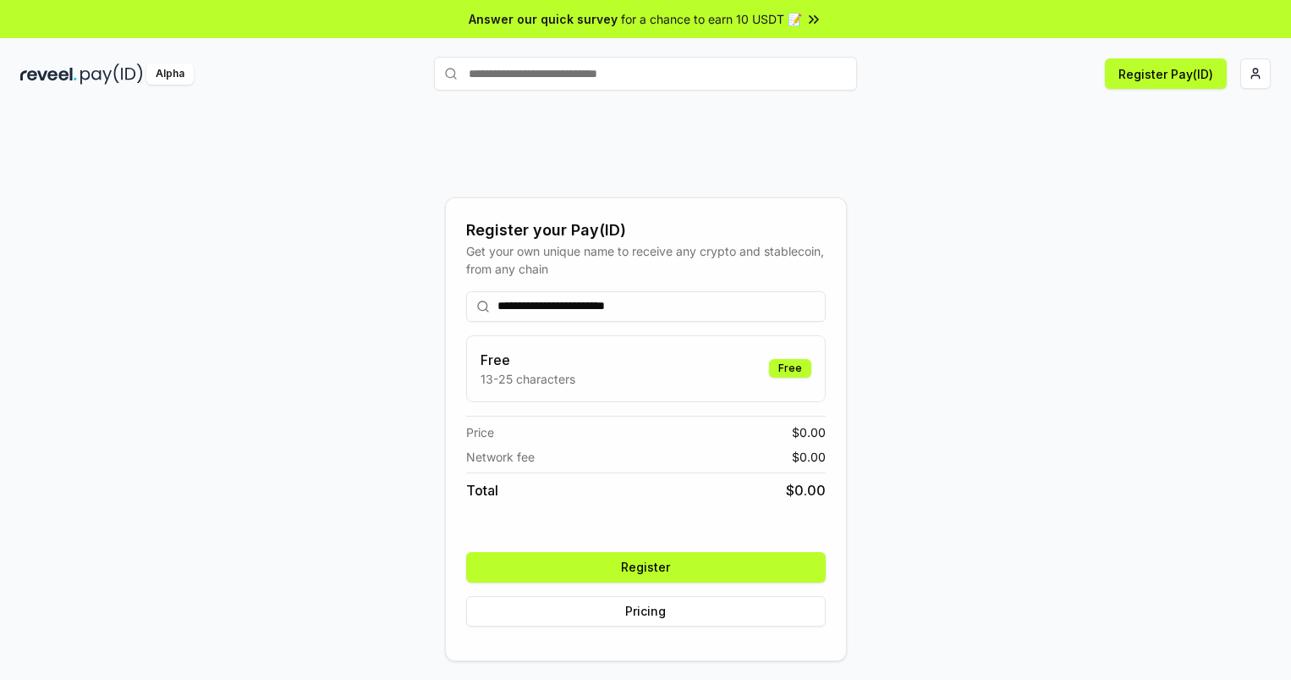 Image resolution: width=1291 pixels, height=680 pixels. I want to click on button: Register, so click(646, 567).